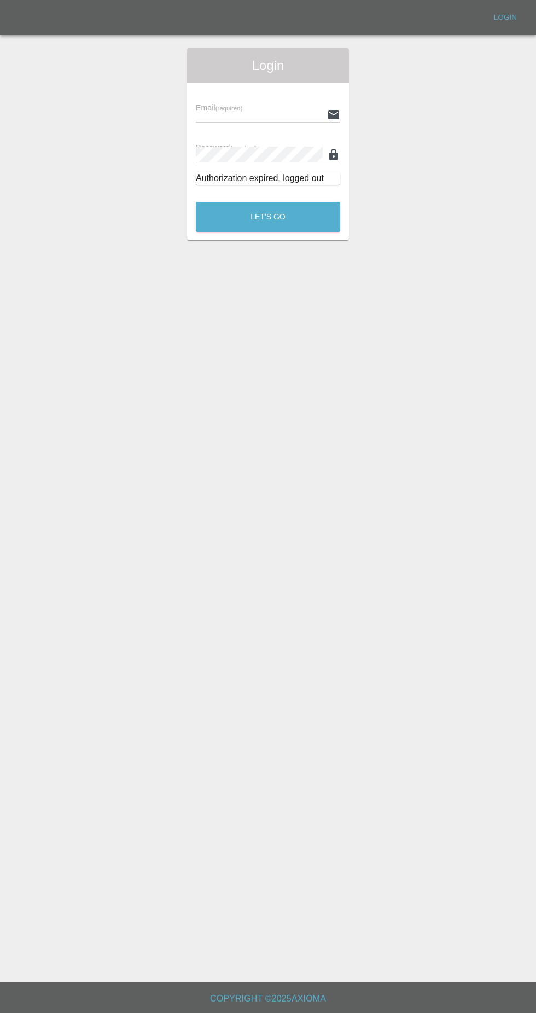 The width and height of the screenshot is (536, 1013). What do you see at coordinates (268, 217) in the screenshot?
I see `button: Let's Go` at bounding box center [268, 217].